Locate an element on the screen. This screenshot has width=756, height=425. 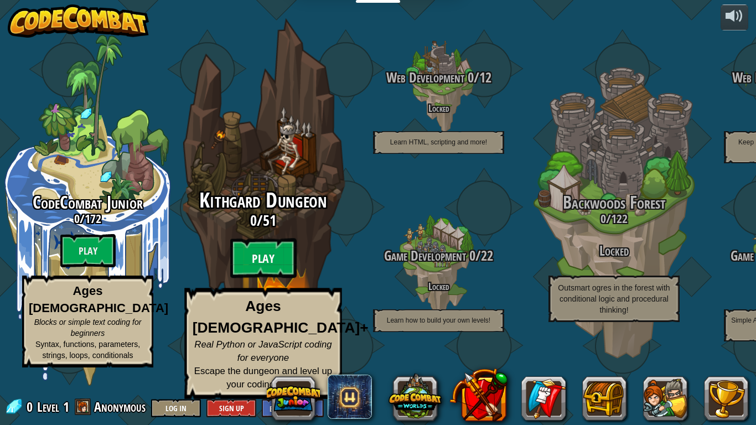
span: Web Development is located at coordinates (425, 77).